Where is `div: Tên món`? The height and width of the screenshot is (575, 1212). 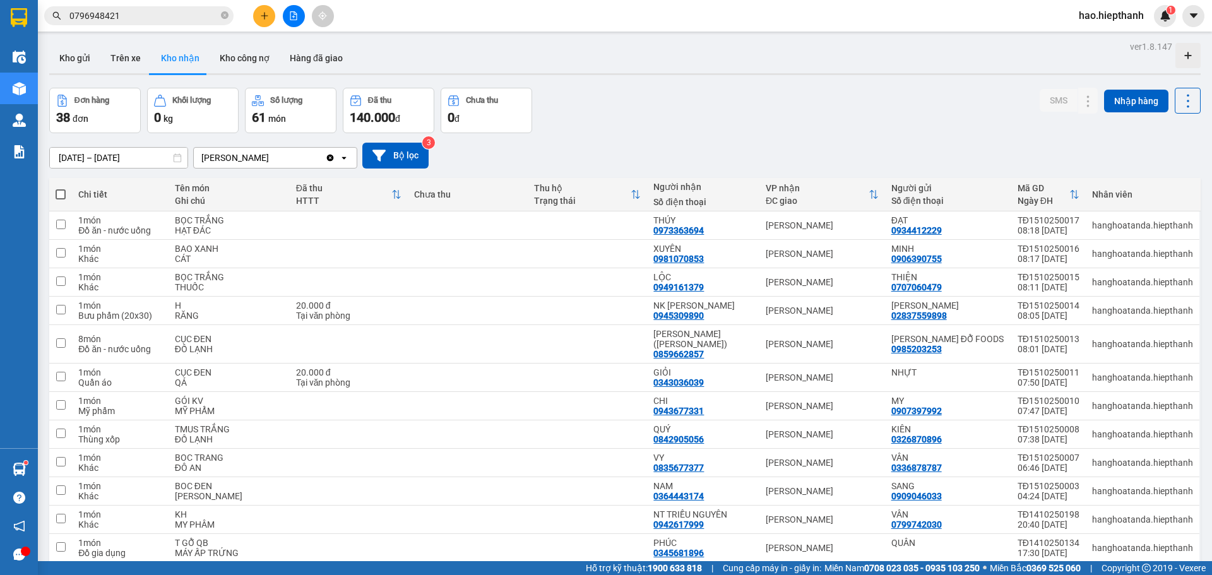 div: Tên món is located at coordinates (229, 188).